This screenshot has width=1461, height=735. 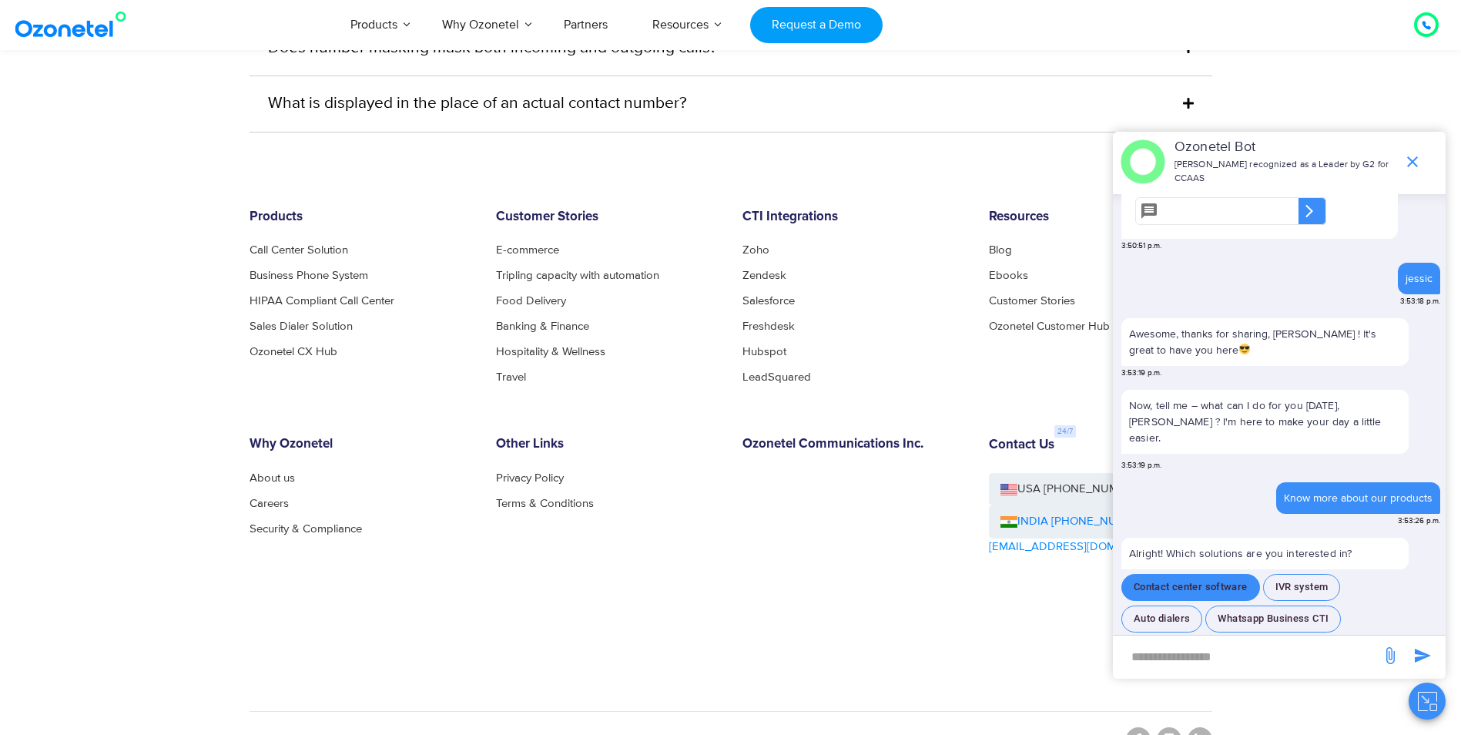 What do you see at coordinates (1273, 619) in the screenshot?
I see `button: Whatsapp Business CTI` at bounding box center [1273, 619].